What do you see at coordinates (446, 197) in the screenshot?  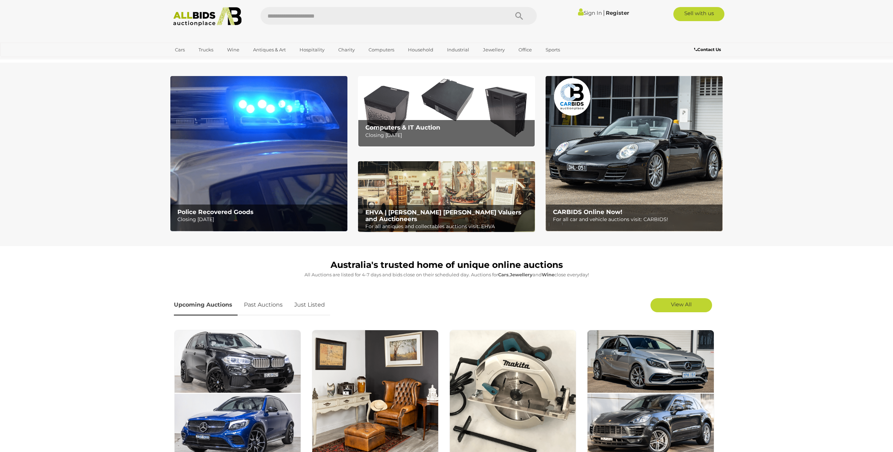 I see `img: EHVA | Evans Hastings Valuers and Auctioneers` at bounding box center [446, 197].